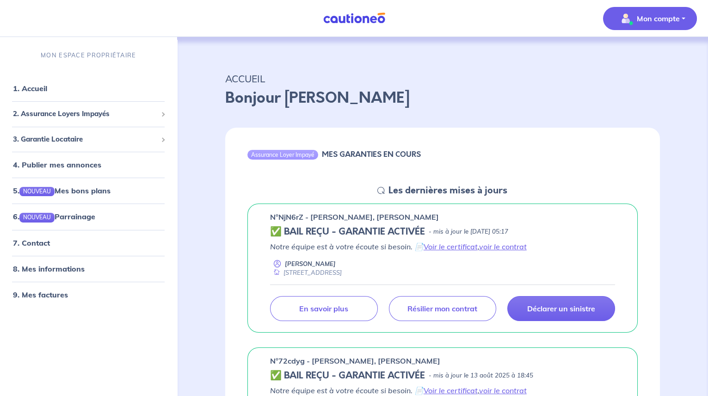 This screenshot has height=396, width=708. What do you see at coordinates (30, 88) in the screenshot?
I see `a: 1. Accueil` at bounding box center [30, 88].